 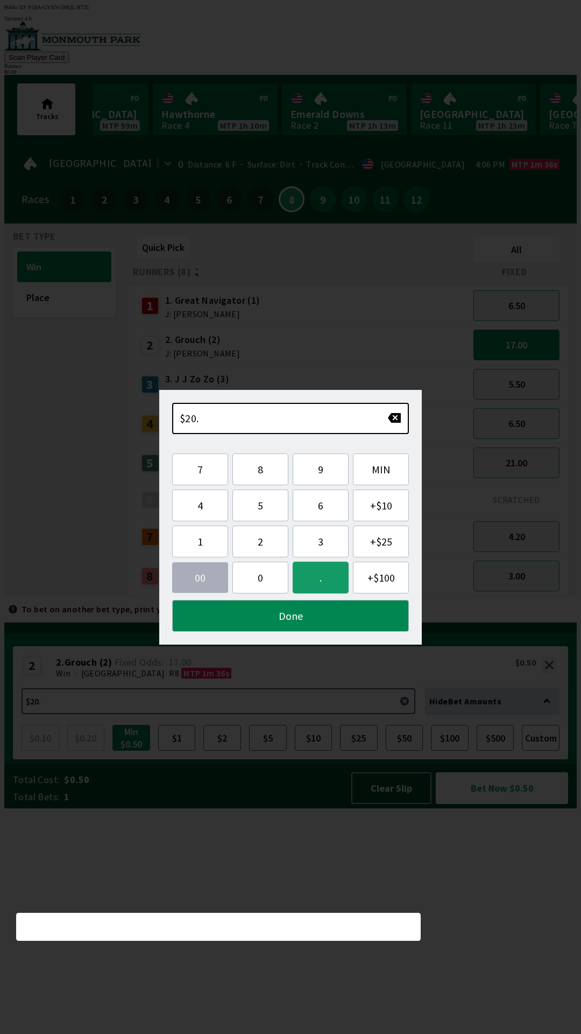 What do you see at coordinates (261, 469) in the screenshot?
I see `button: 8` at bounding box center [261, 469].